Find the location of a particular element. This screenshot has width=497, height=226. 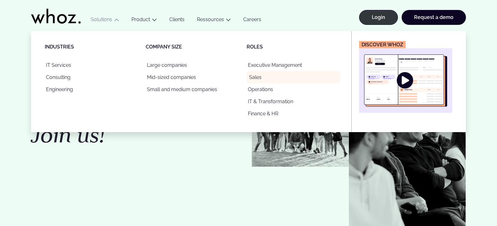

figcaption: Discover Whoz is located at coordinates (382, 44).